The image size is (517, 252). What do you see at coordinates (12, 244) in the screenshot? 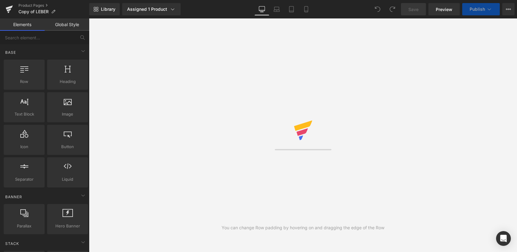
I see `span: Stack` at bounding box center [12, 244].